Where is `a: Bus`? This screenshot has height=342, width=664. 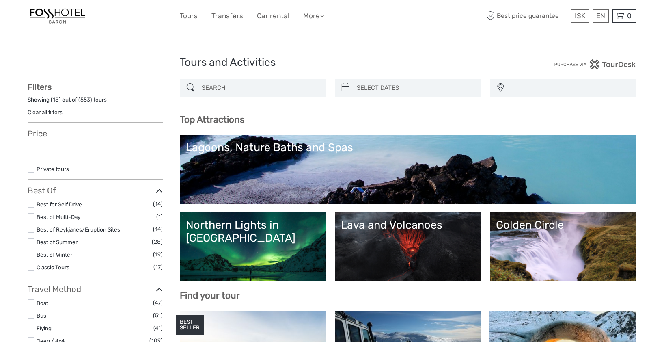
a: Bus is located at coordinates (41, 315).